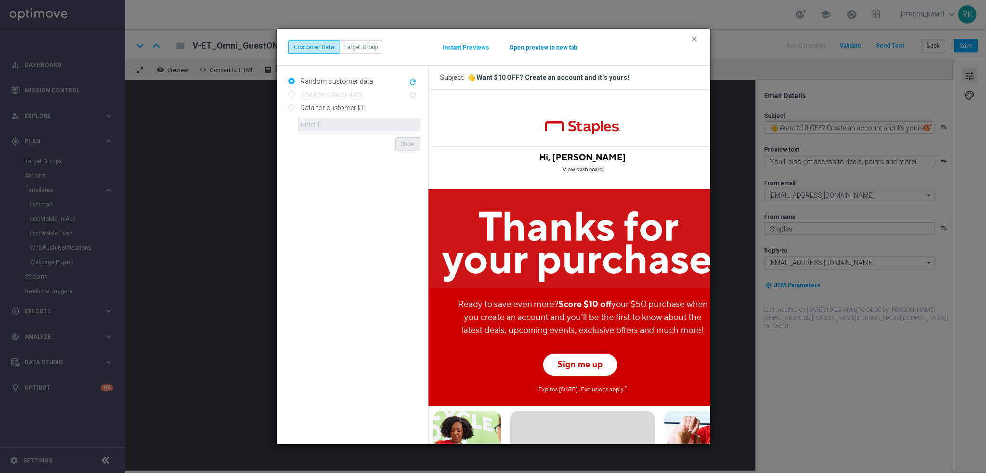 The image size is (986, 473). What do you see at coordinates (331, 108) in the screenshot?
I see `label: Data for customer ID:` at bounding box center [331, 108].